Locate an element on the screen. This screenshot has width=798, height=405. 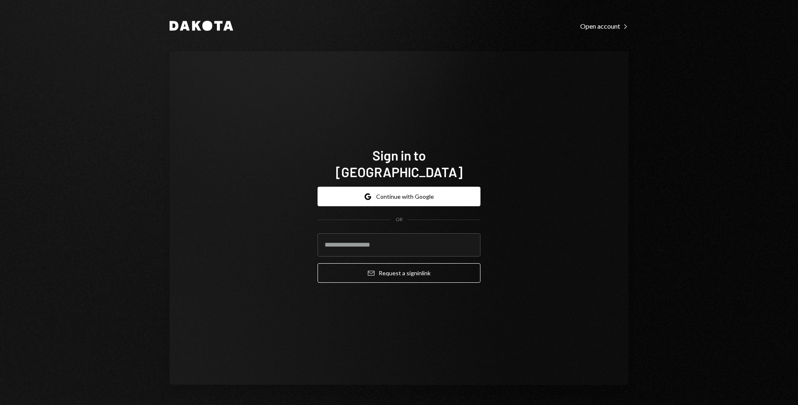
div: OR is located at coordinates (399, 219).